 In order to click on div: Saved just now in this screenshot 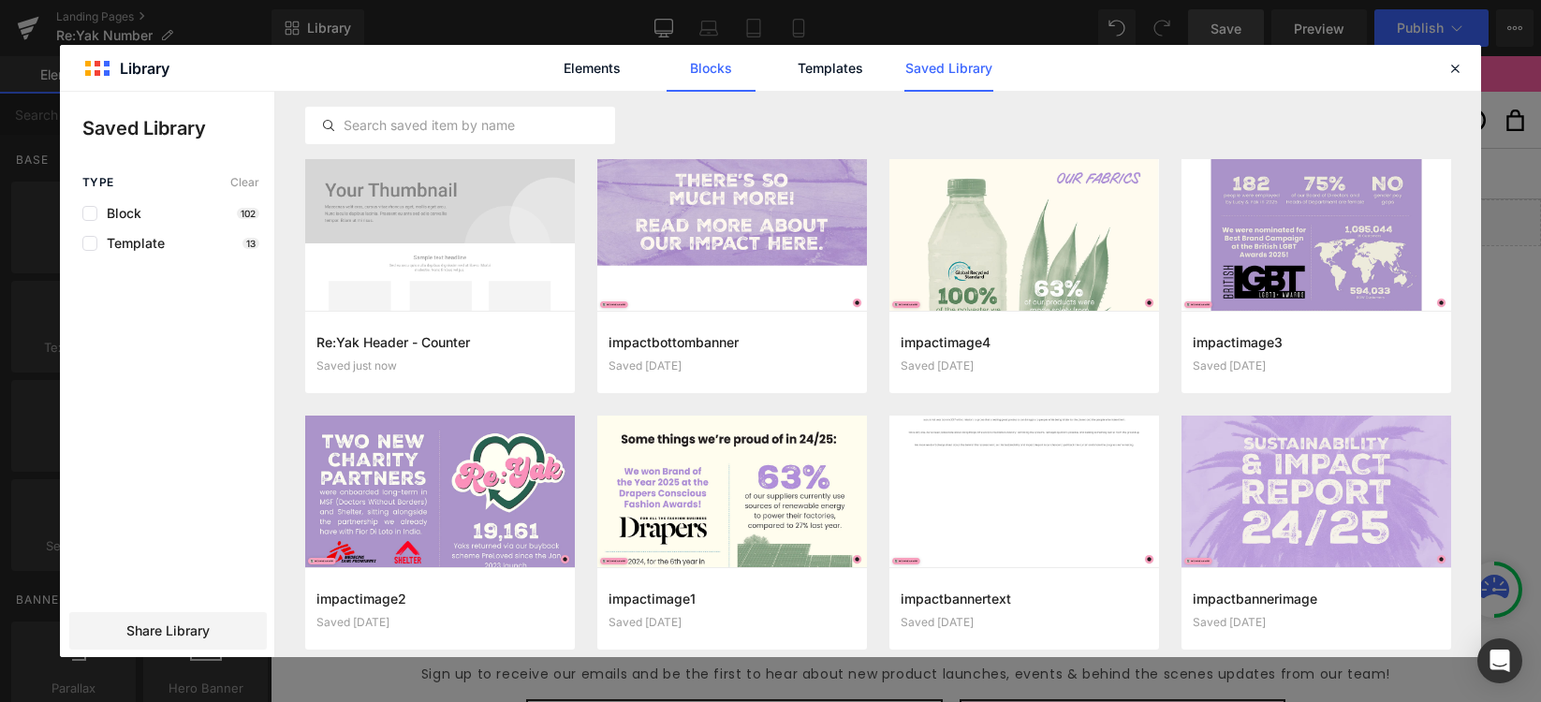, I will do `click(440, 366)`.